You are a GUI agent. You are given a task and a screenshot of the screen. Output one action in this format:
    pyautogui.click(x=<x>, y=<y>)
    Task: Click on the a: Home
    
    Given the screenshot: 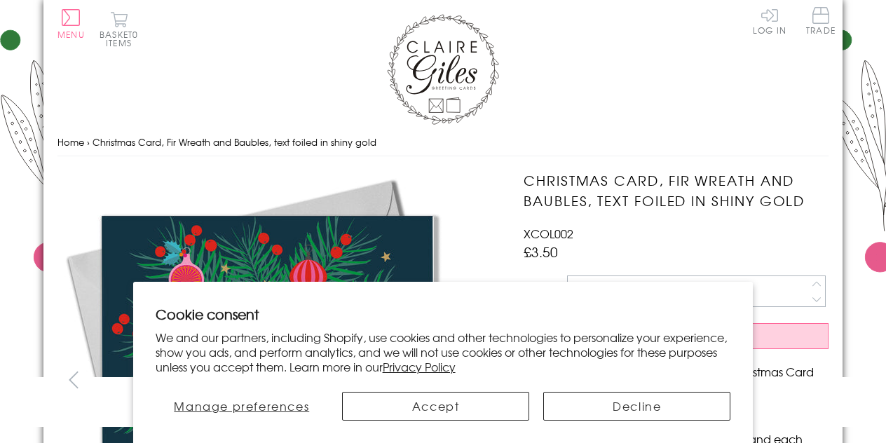 What is the action you would take?
    pyautogui.click(x=71, y=142)
    